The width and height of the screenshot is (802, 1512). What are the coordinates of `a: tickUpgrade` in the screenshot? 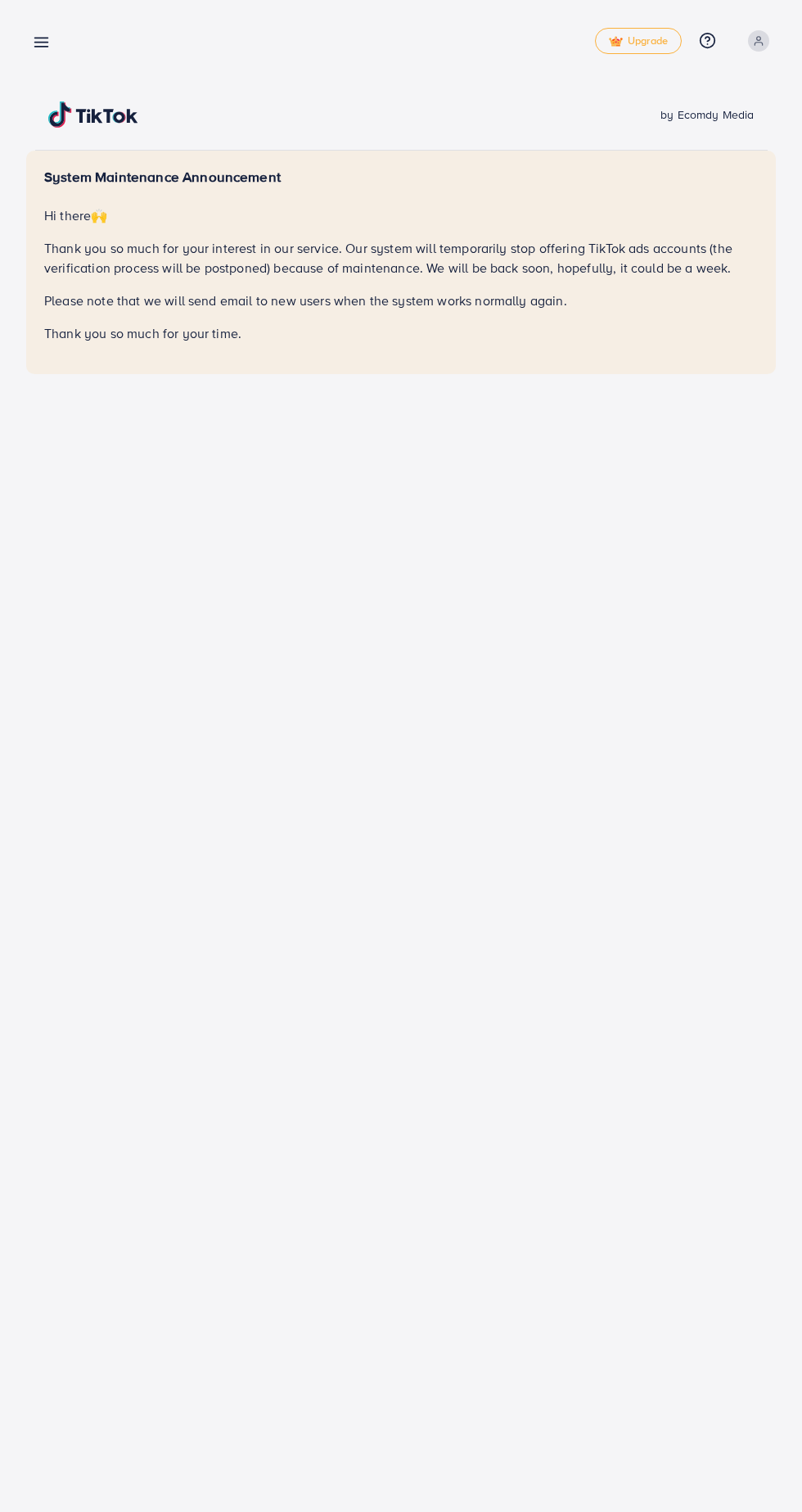 It's located at (638, 41).